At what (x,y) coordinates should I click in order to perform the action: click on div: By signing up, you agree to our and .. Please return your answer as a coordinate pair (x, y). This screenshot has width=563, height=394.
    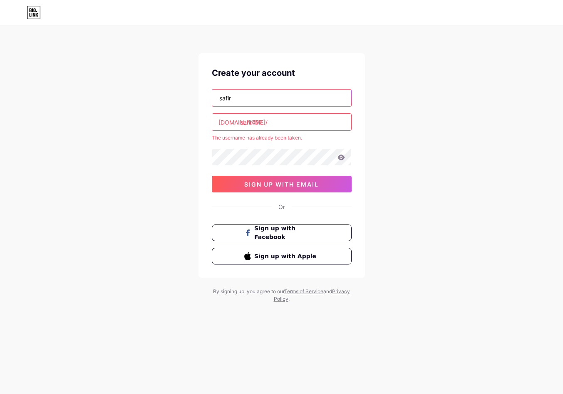
    Looking at the image, I should click on (282, 295).